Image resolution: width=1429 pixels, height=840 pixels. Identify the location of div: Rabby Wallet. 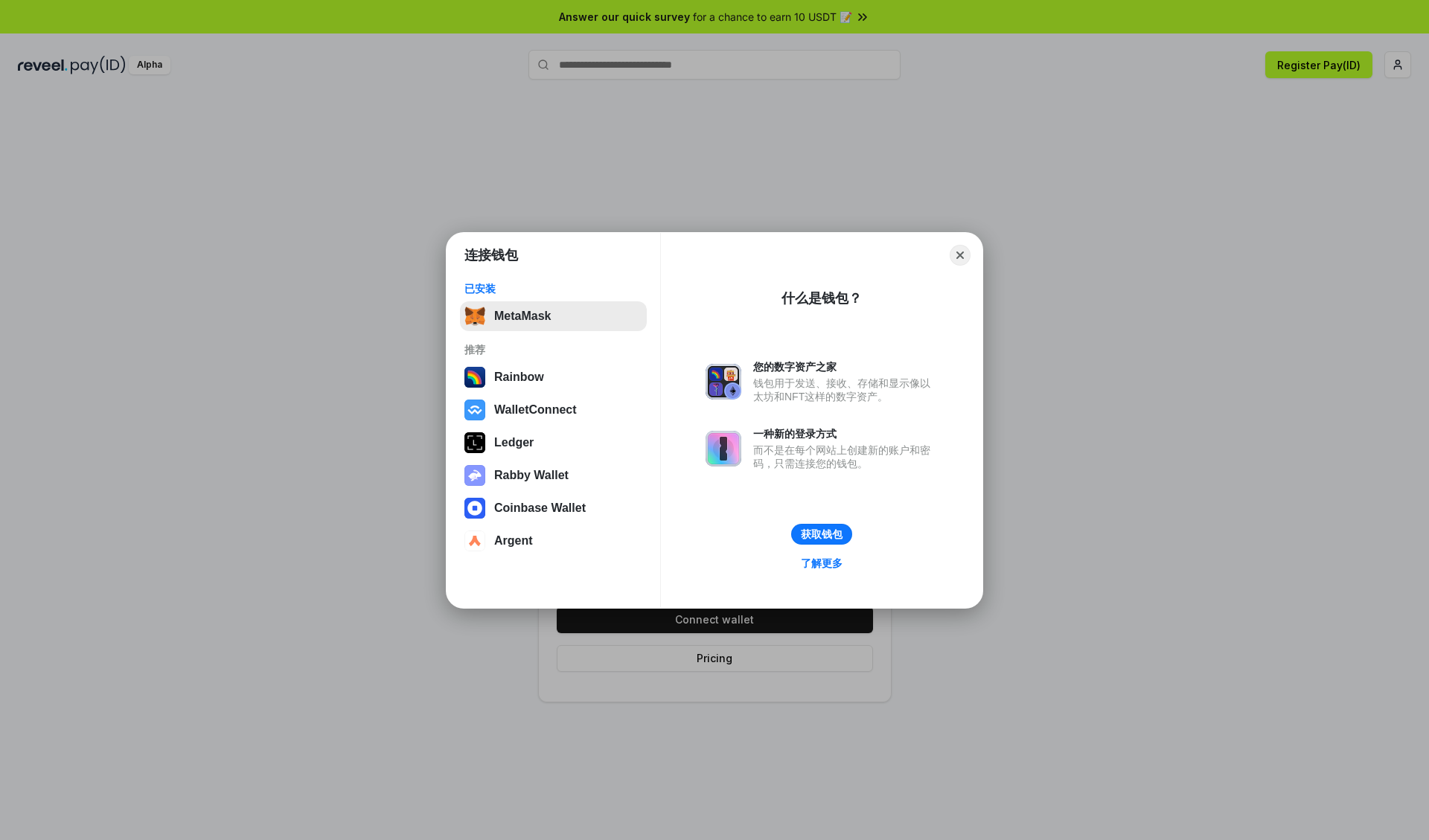
(532, 475).